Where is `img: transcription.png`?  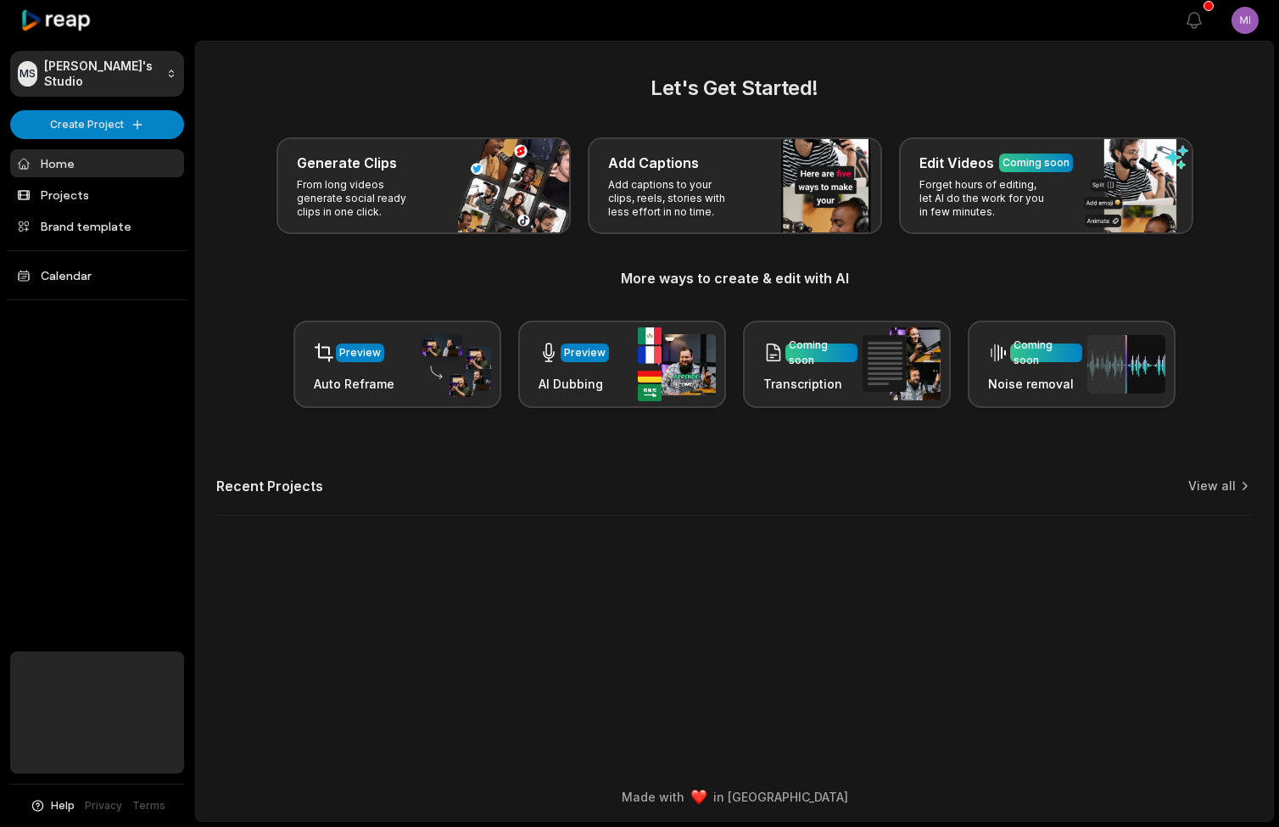
img: transcription.png is located at coordinates (902, 364).